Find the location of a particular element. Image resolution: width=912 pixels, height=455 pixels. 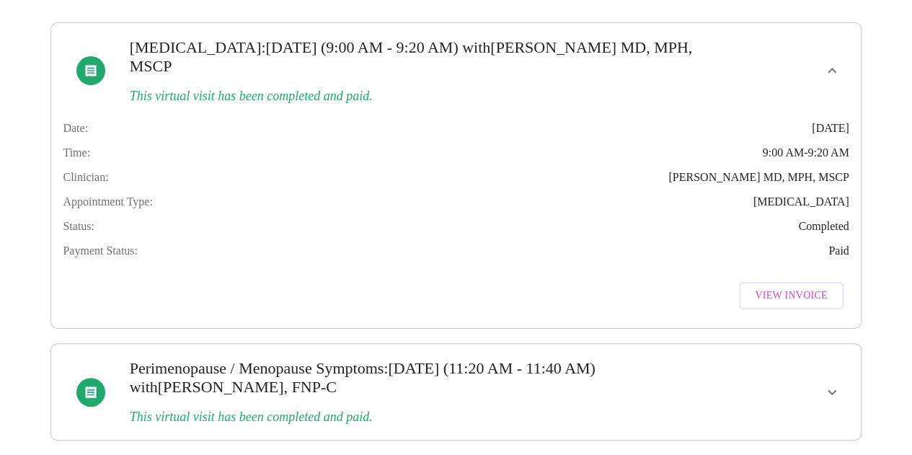

span: Status: is located at coordinates (79, 226).